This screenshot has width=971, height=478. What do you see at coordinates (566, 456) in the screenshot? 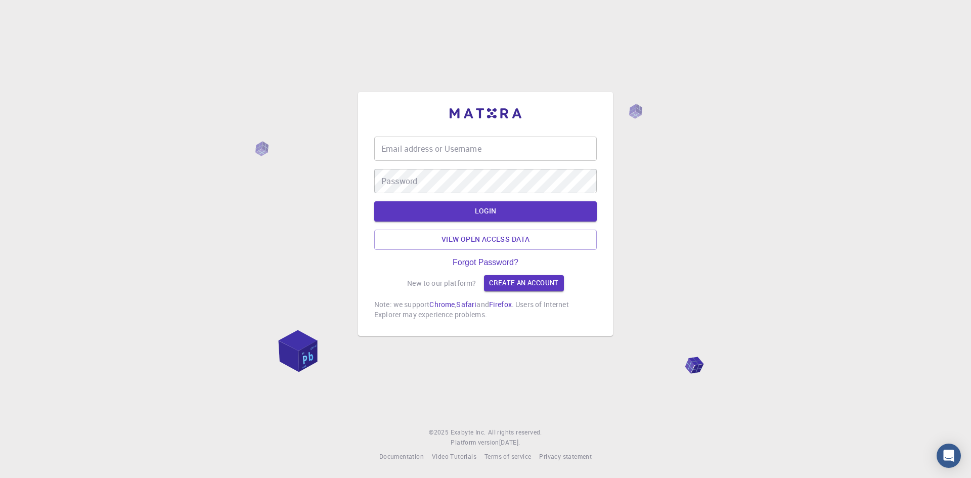
I see `span: Privacy statement` at bounding box center [566, 456].